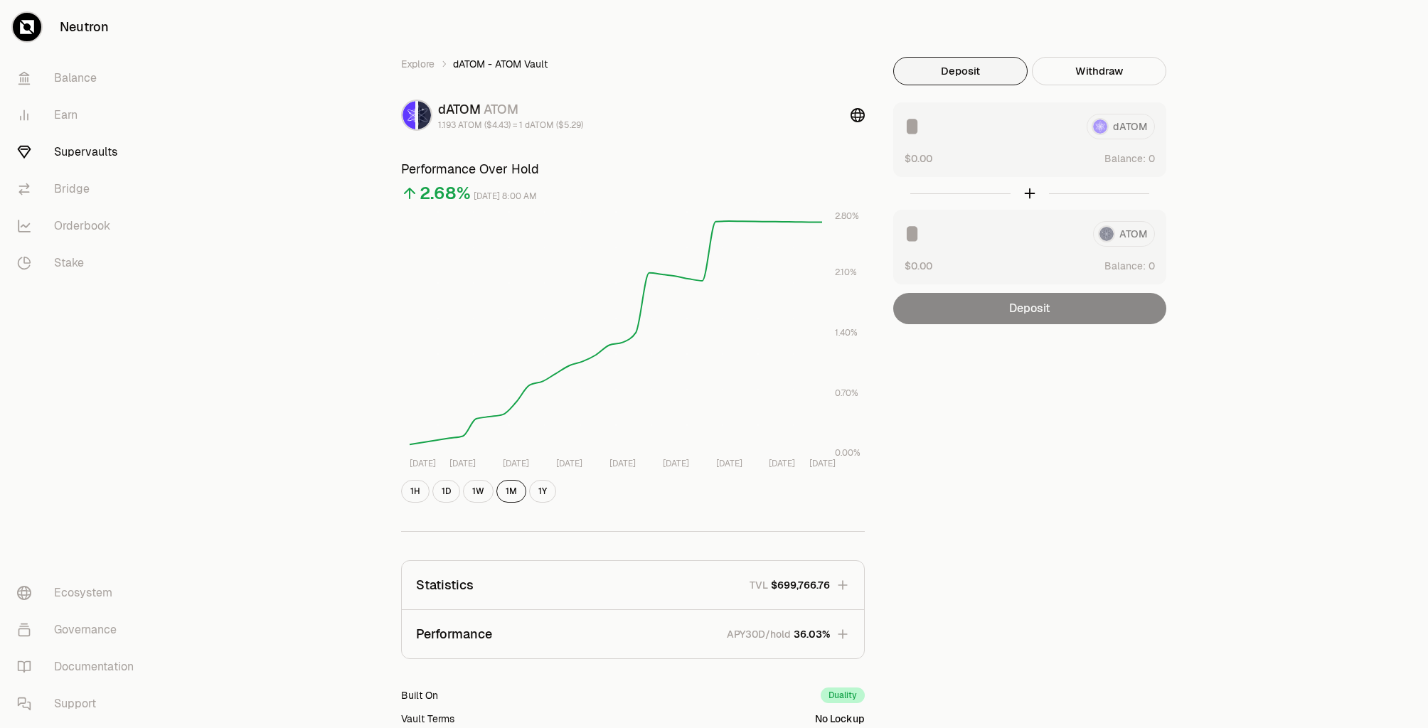 This screenshot has height=728, width=1428. Describe the element at coordinates (445, 193) in the screenshot. I see `div: 2.68%` at that location.